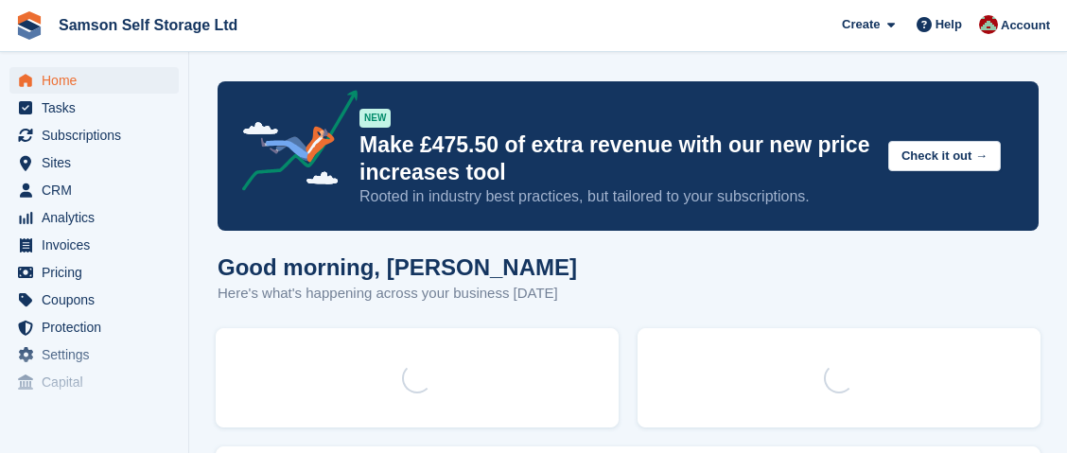  Describe the element at coordinates (98, 135) in the screenshot. I see `span: Subscriptions` at that location.